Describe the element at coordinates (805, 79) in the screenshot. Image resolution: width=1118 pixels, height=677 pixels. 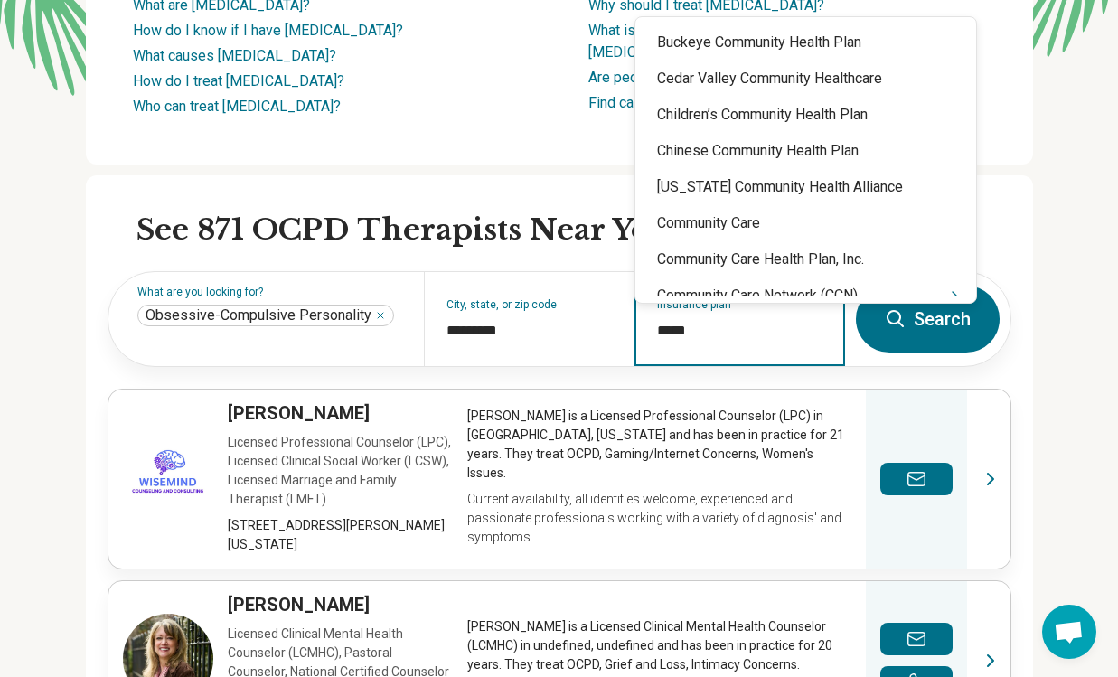
I see `div: Cedar Valley Community Healthcare` at that location.